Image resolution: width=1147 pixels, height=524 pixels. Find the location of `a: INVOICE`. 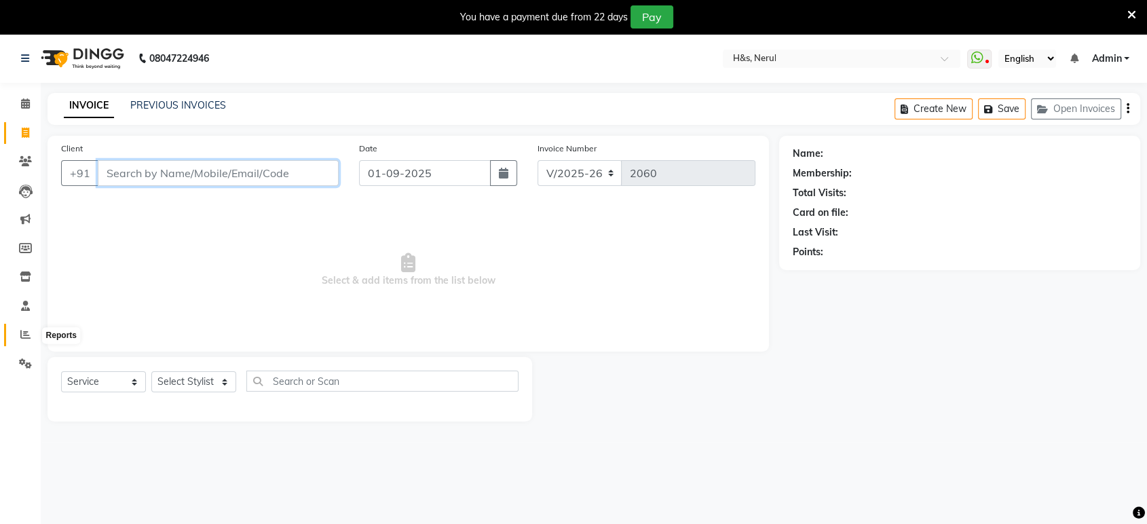

a: INVOICE is located at coordinates (89, 106).